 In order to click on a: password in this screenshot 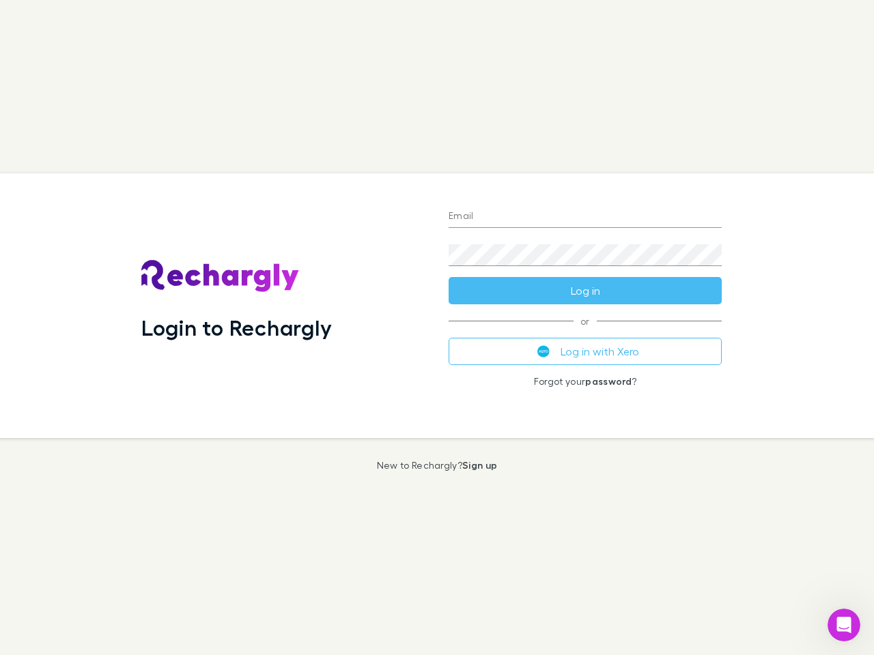, I will do `click(608, 381)`.